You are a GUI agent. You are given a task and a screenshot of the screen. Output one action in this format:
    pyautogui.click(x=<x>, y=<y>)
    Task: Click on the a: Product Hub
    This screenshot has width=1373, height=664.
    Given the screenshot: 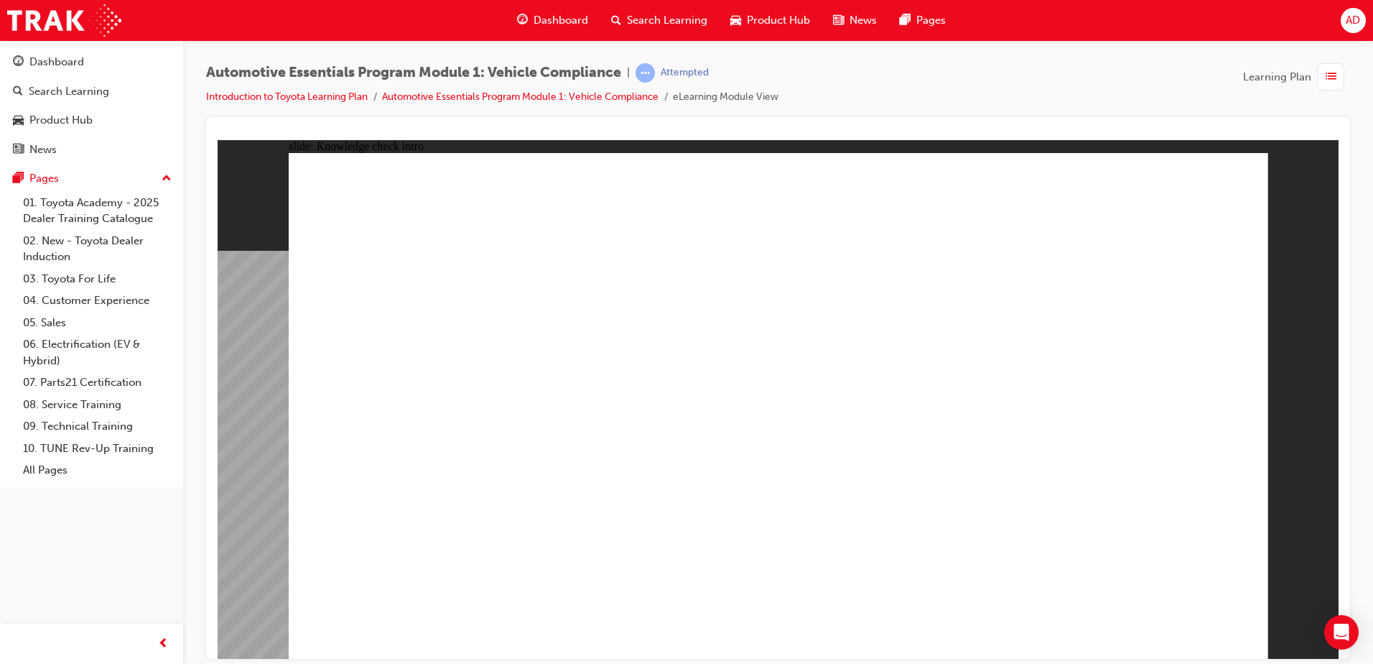 What is the action you would take?
    pyautogui.click(x=91, y=120)
    